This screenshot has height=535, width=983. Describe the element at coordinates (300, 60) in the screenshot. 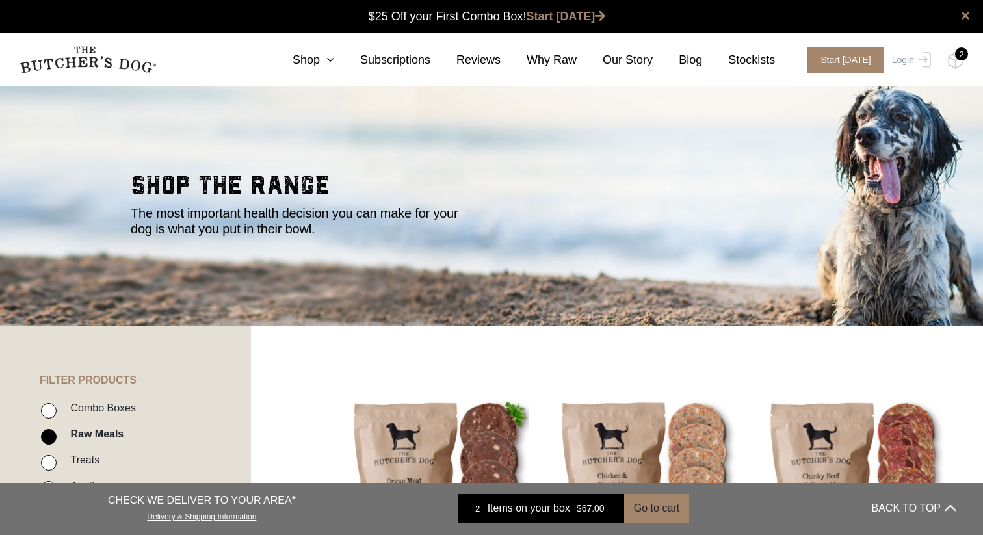

I see `a: Shop` at that location.